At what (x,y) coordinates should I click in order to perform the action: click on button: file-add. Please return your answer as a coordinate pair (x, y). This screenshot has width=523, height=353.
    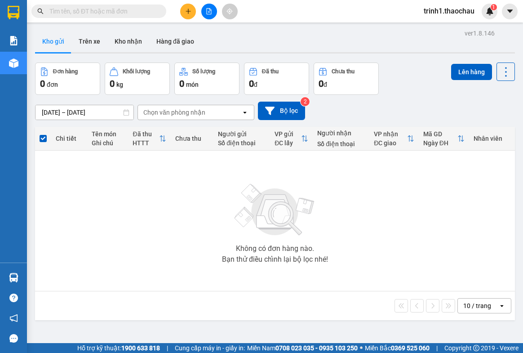
    Looking at the image, I should click on (209, 11).